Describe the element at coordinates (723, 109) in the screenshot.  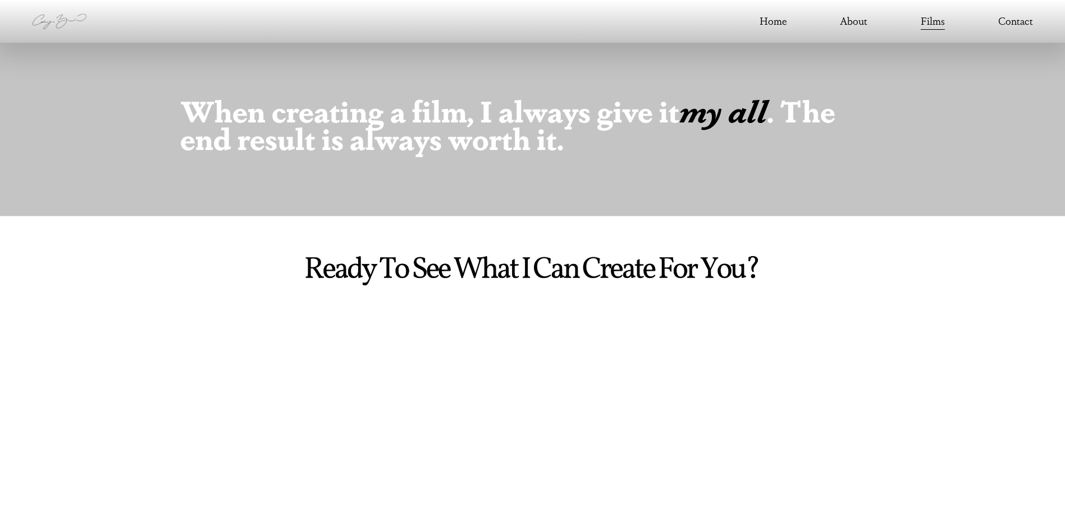
I see `em: my all` at that location.